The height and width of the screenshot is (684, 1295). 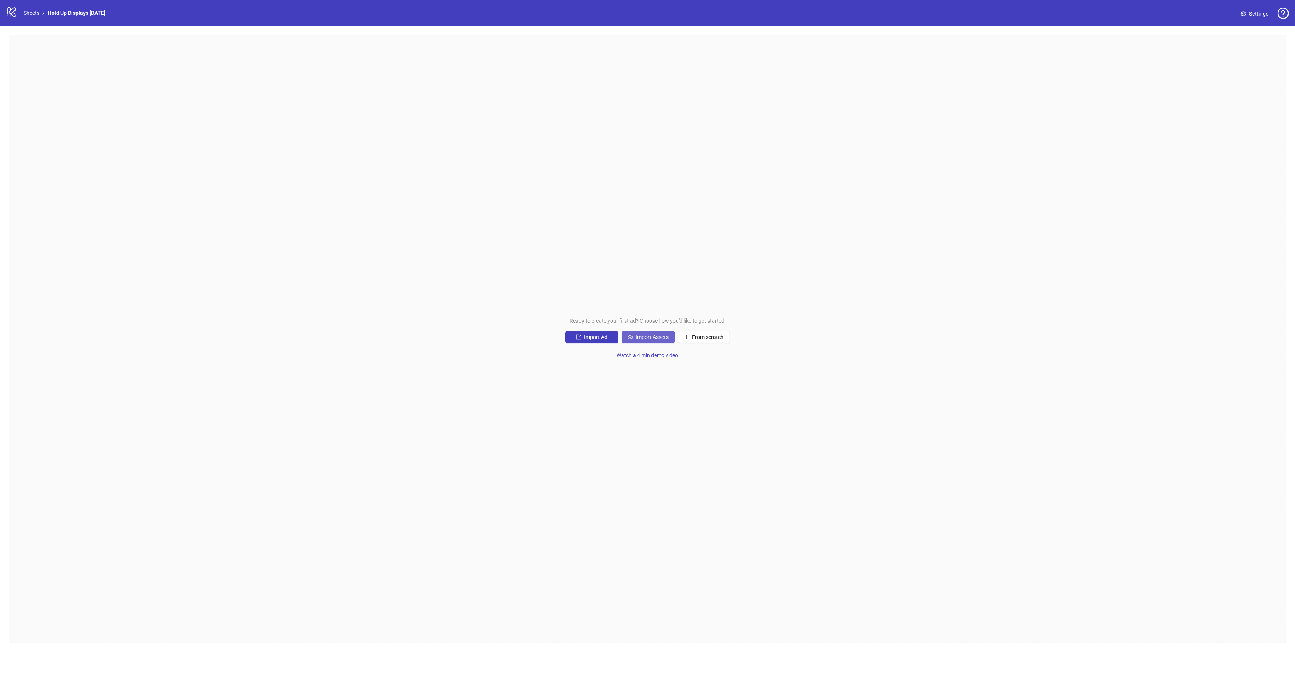 What do you see at coordinates (708, 337) in the screenshot?
I see `span: From scratch` at bounding box center [708, 337].